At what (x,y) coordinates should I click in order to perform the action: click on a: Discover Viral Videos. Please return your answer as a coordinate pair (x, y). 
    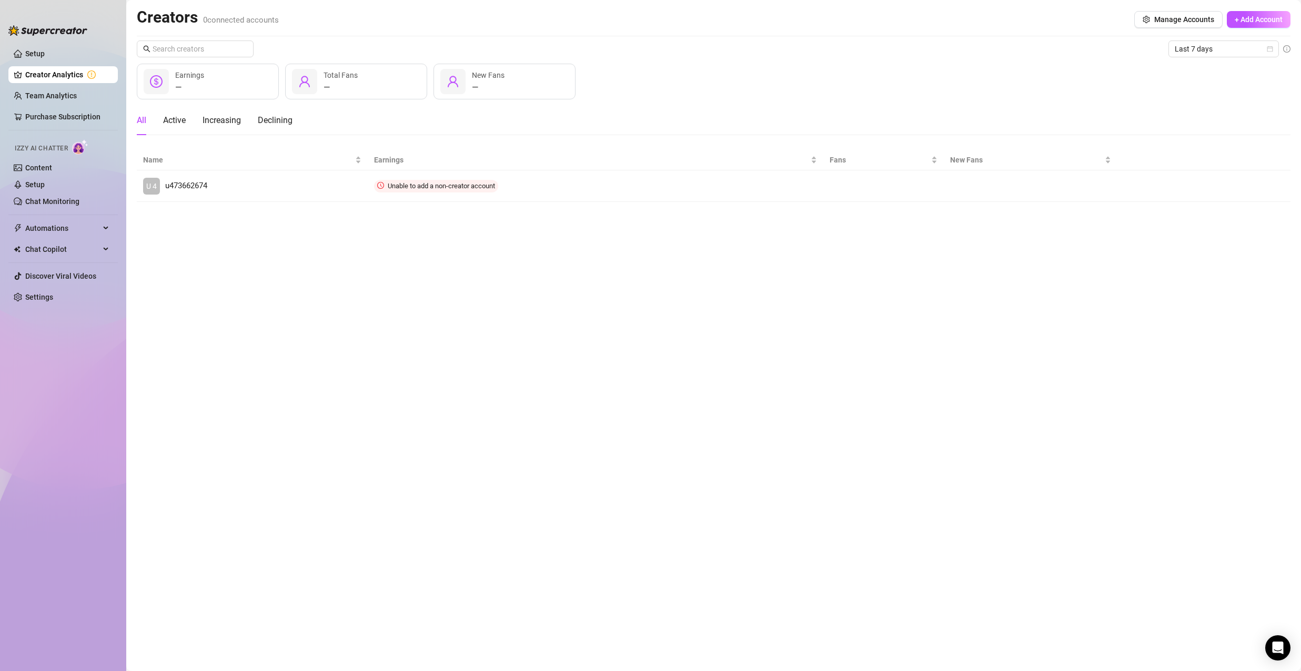
    Looking at the image, I should click on (61, 276).